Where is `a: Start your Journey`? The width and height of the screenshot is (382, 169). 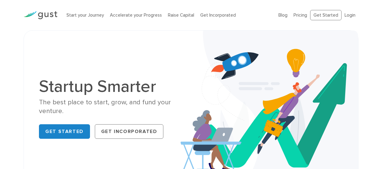 a: Start your Journey is located at coordinates (85, 15).